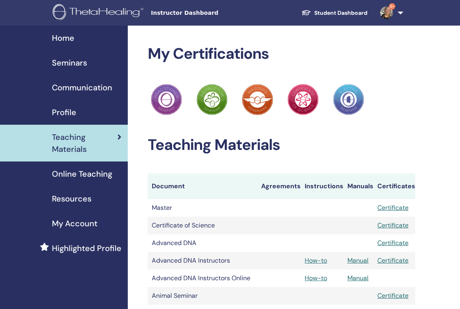 This screenshot has width=460, height=309. Describe the element at coordinates (281, 54) in the screenshot. I see `h2: My Certifications` at that location.